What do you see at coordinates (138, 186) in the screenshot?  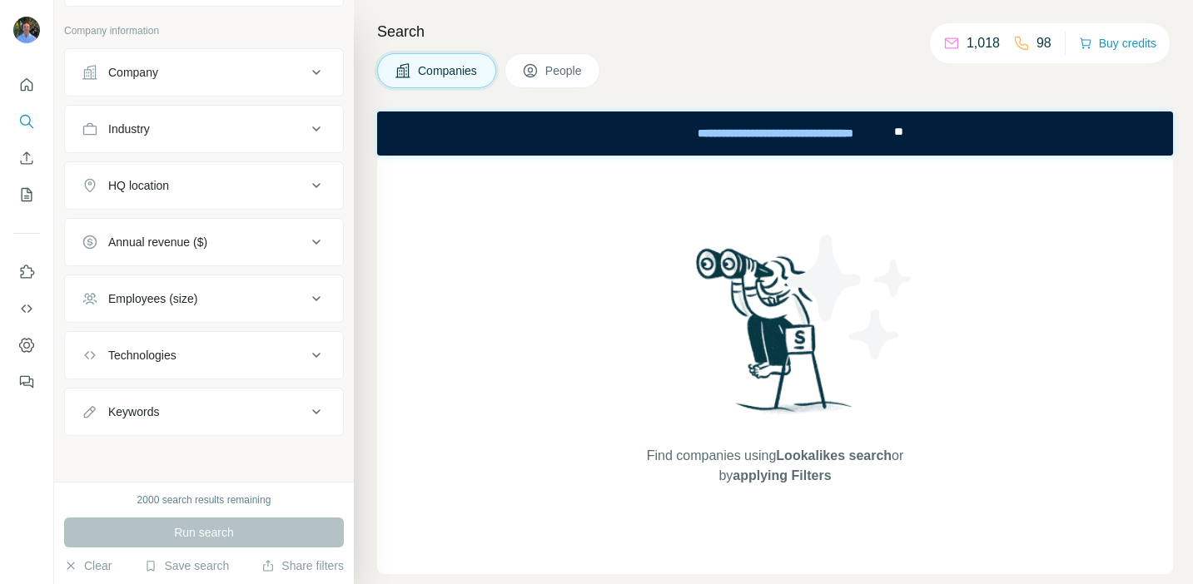 I see `div: HQ location` at bounding box center [138, 186].